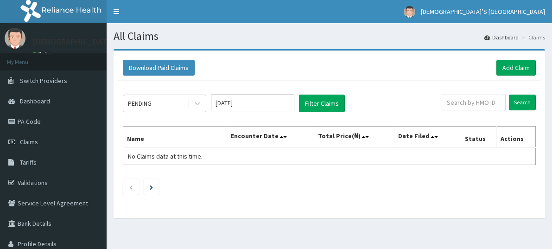 This screenshot has width=552, height=249. Describe the element at coordinates (165, 156) in the screenshot. I see `span: No Claims data at this time.` at that location.